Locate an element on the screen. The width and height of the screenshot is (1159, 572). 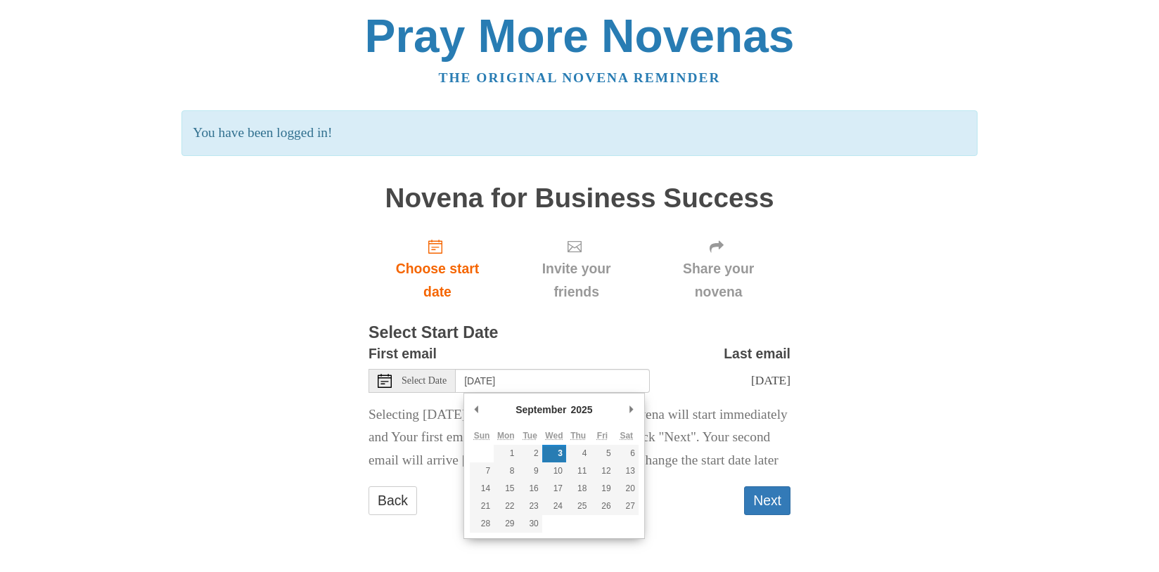
span: Choose start date is located at coordinates (437, 281).